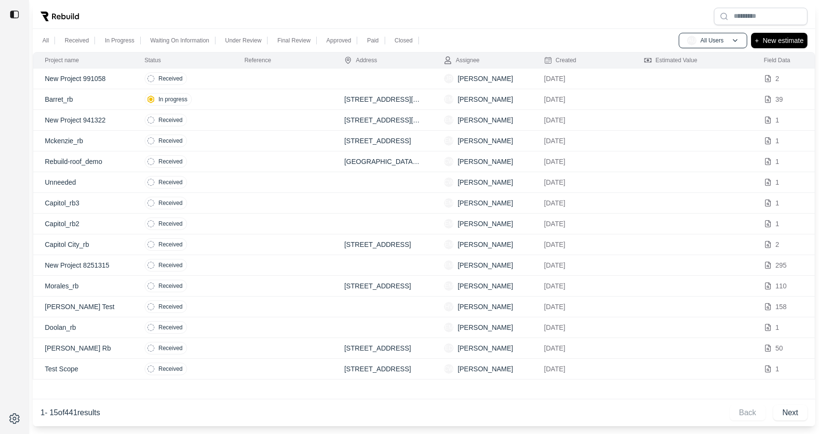 The height and width of the screenshot is (434, 819). I want to click on div: Field Data, so click(777, 60).